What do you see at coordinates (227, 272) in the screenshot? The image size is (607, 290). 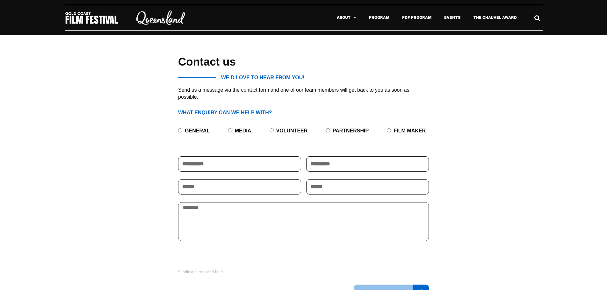 I see `p: * Indicates required field` at bounding box center [227, 272].